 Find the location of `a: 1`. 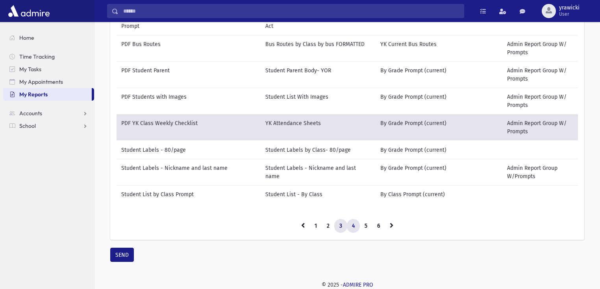

a: 1 is located at coordinates (316, 226).